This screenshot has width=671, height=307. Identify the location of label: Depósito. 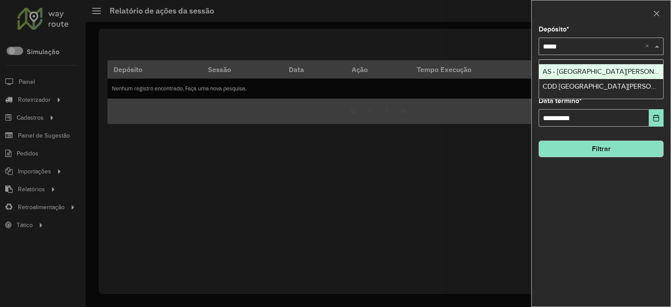
(554, 29).